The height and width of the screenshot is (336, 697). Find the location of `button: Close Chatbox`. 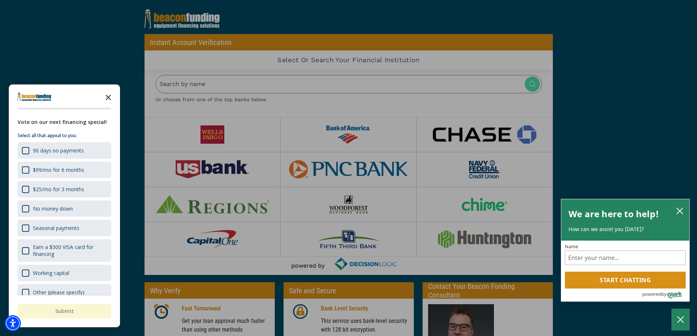

button: Close Chatbox is located at coordinates (680, 320).